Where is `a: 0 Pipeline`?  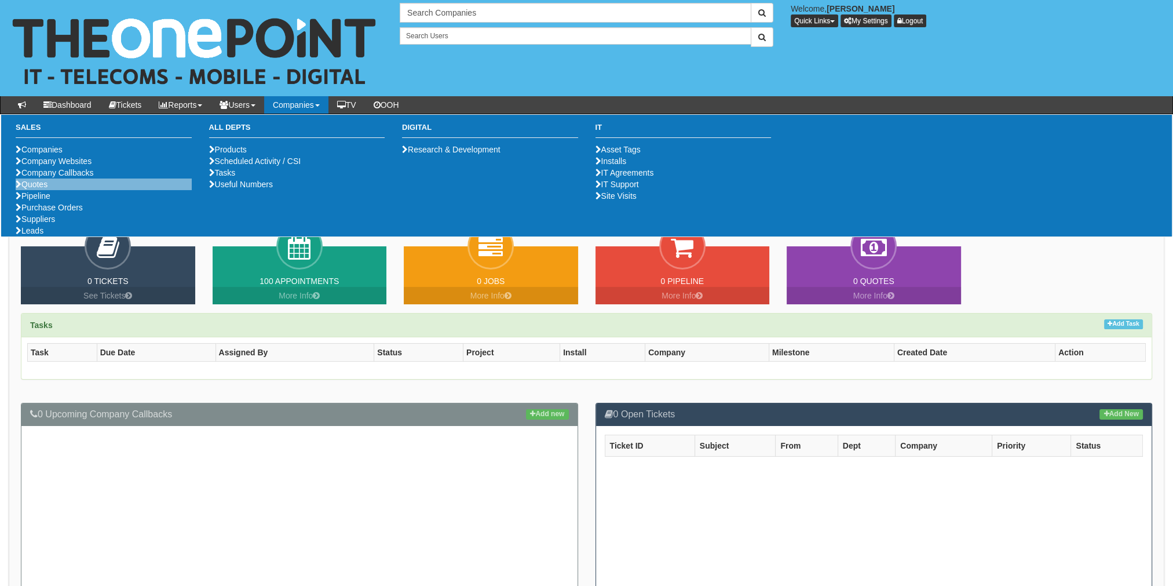
a: 0 Pipeline is located at coordinates (682, 281).